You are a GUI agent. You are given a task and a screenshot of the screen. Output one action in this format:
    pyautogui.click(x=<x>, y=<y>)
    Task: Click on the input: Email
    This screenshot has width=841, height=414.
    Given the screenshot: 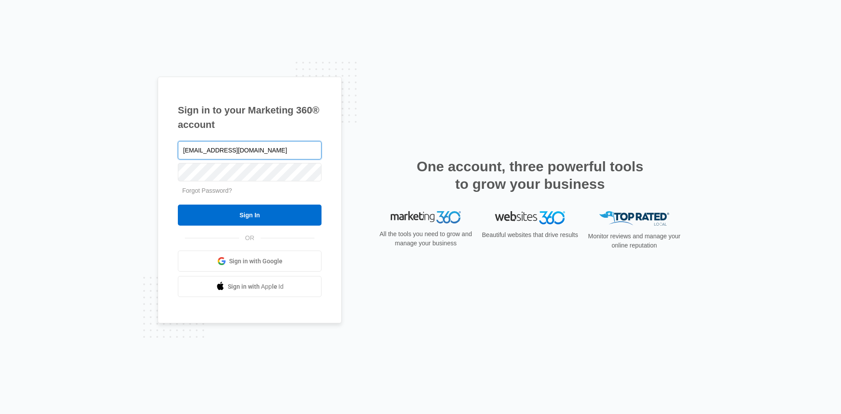 What is the action you would take?
    pyautogui.click(x=250, y=150)
    